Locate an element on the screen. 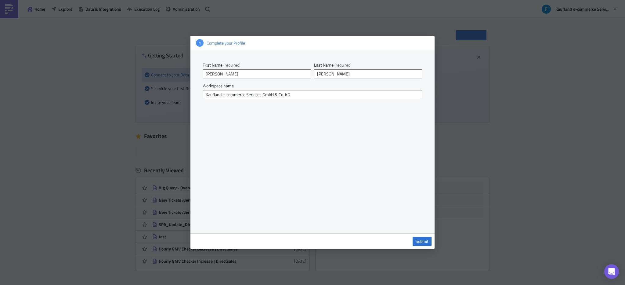 The width and height of the screenshot is (625, 285). input: First Name is located at coordinates (256, 74).